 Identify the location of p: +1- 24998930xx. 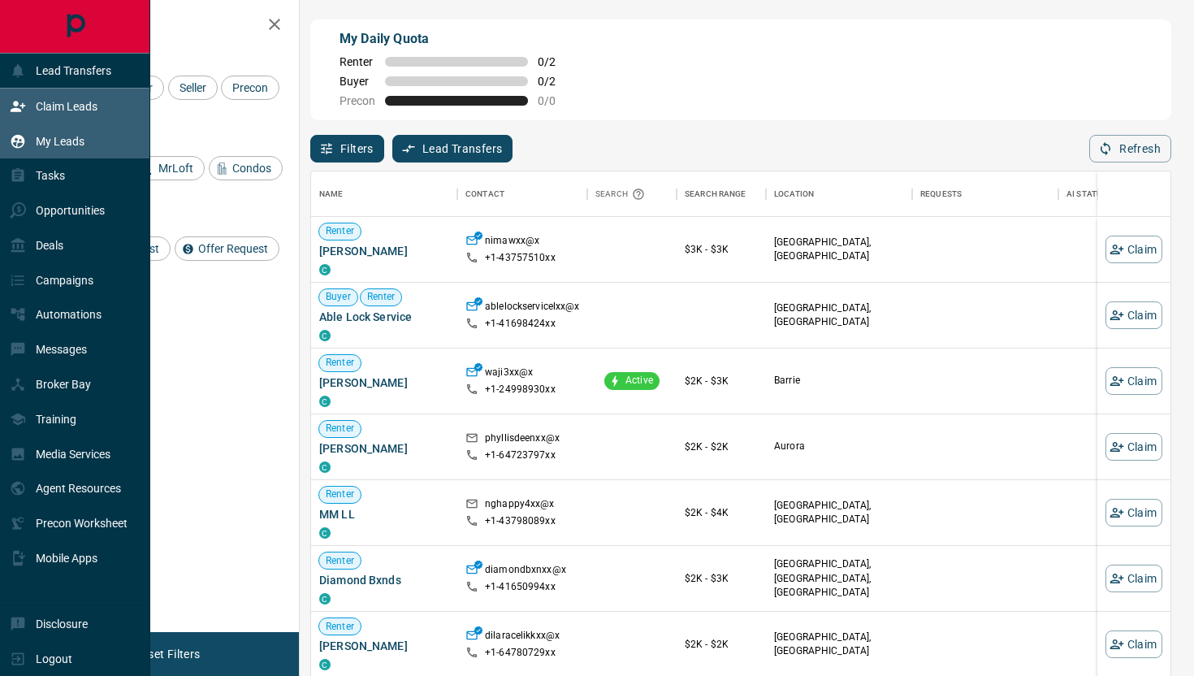
(520, 389).